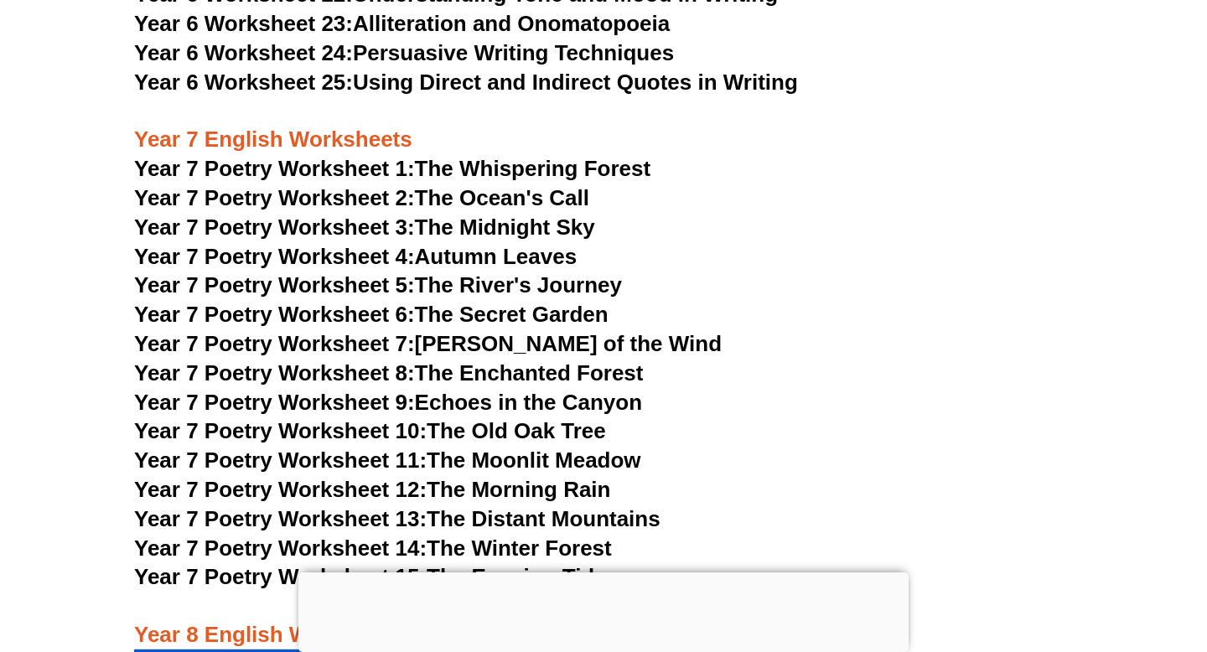 The width and height of the screenshot is (1207, 652). I want to click on a: Year 6 Worksheet 24:Persuasive Writing Techniques, so click(404, 53).